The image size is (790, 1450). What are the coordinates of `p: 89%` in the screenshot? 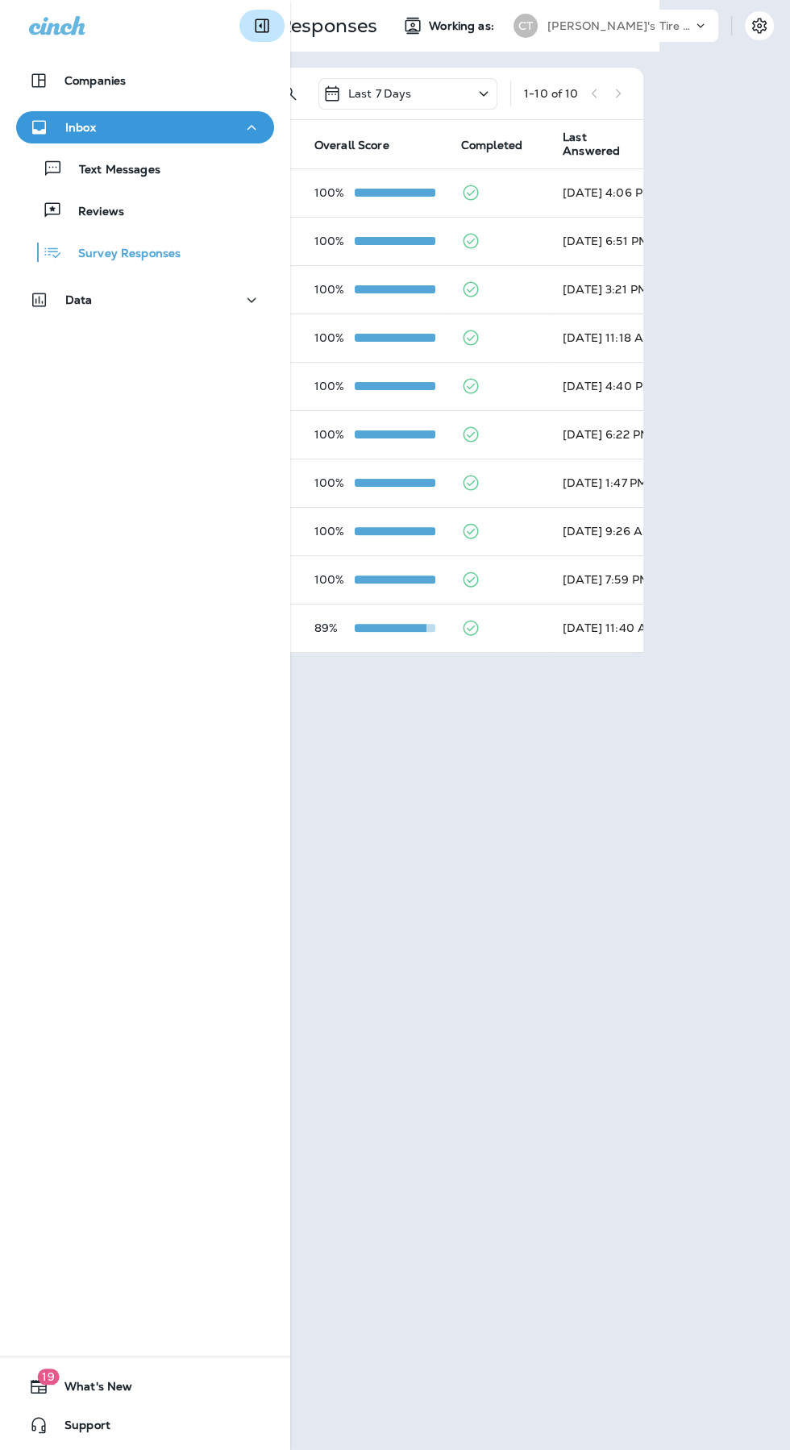 It's located at (335, 628).